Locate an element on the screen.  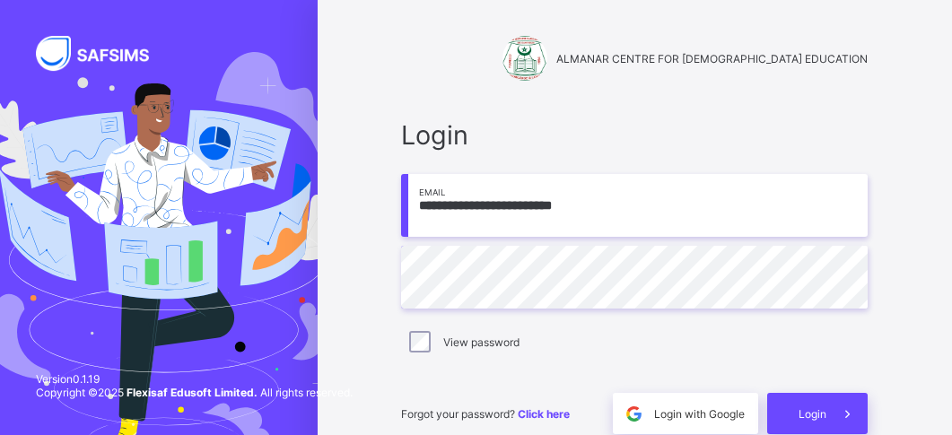
span: Copyright © 2025 All rights reserved. is located at coordinates (194, 392).